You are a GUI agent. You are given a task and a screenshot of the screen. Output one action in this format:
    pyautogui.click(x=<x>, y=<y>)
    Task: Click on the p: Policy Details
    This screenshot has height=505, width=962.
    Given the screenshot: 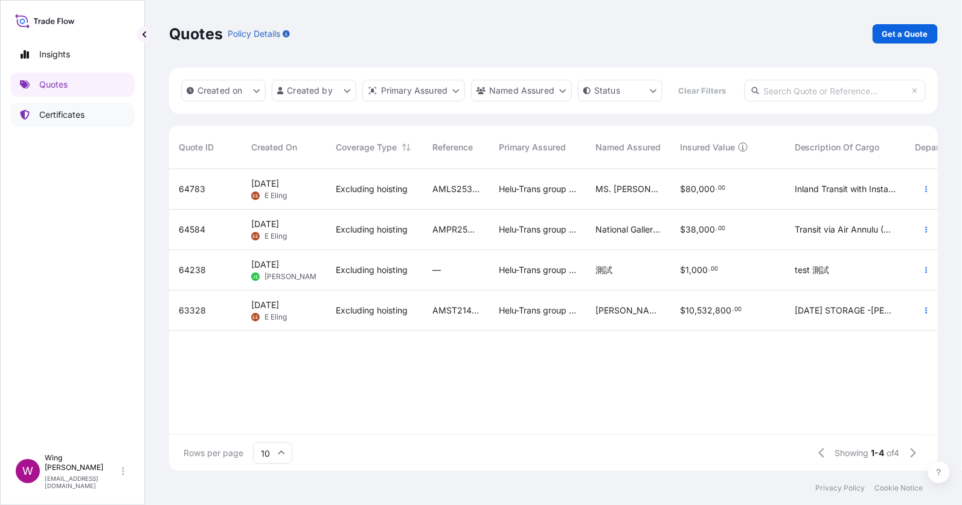 What is the action you would take?
    pyautogui.click(x=254, y=34)
    